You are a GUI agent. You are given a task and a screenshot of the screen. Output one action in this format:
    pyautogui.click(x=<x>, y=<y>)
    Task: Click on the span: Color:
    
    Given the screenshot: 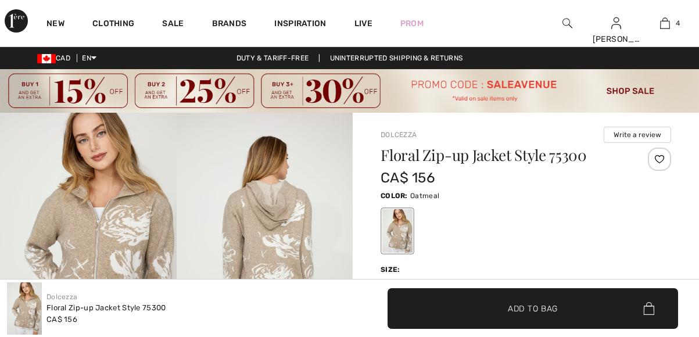 What is the action you would take?
    pyautogui.click(x=394, y=196)
    